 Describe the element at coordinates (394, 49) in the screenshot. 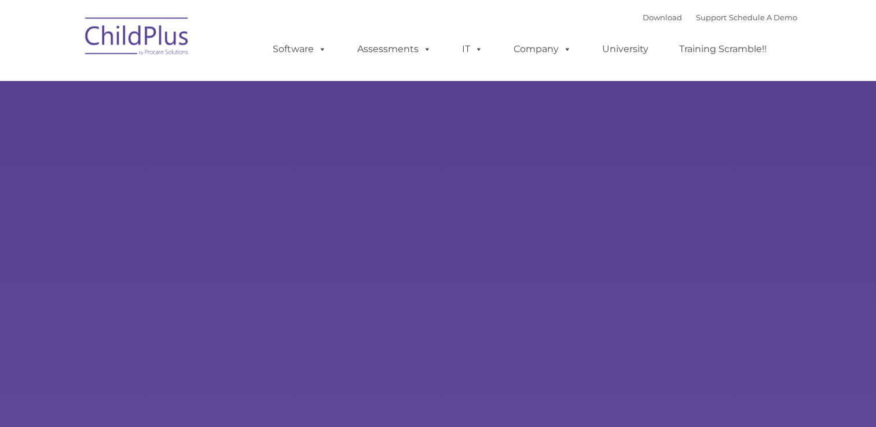

I see `a: Assessments` at that location.